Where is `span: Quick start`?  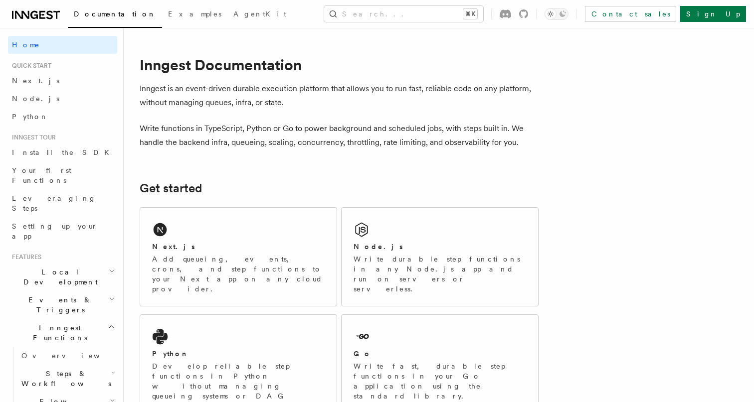 span: Quick start is located at coordinates (29, 66).